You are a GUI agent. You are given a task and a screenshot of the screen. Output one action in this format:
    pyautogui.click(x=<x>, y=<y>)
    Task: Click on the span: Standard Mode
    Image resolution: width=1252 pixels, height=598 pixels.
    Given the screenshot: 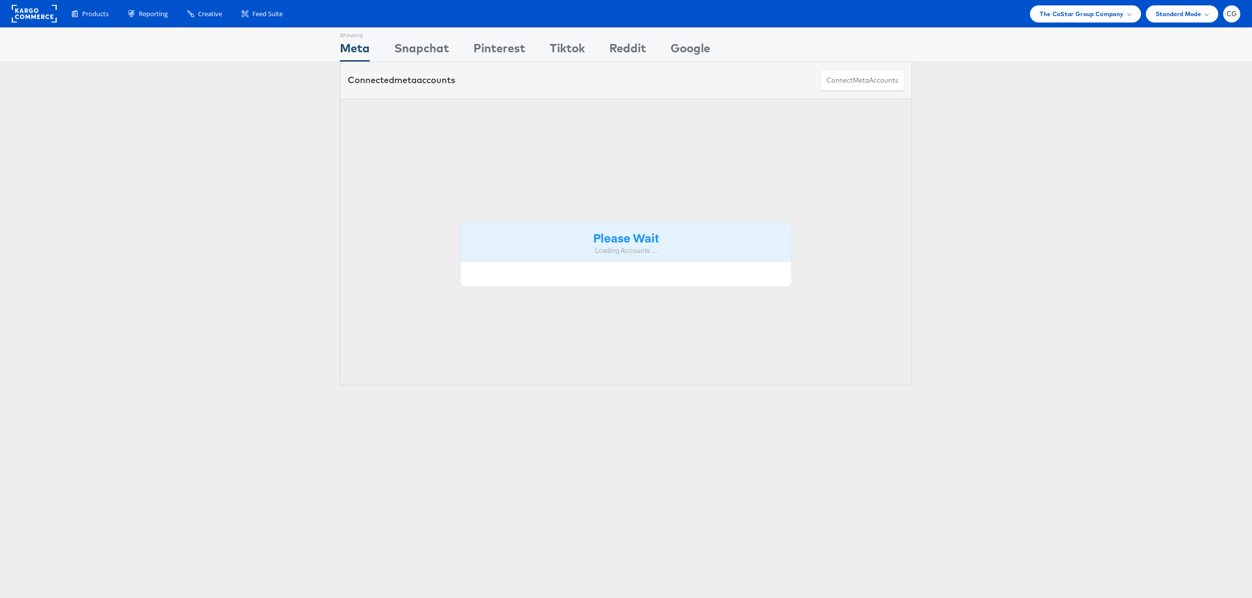 What is the action you would take?
    pyautogui.click(x=1179, y=14)
    